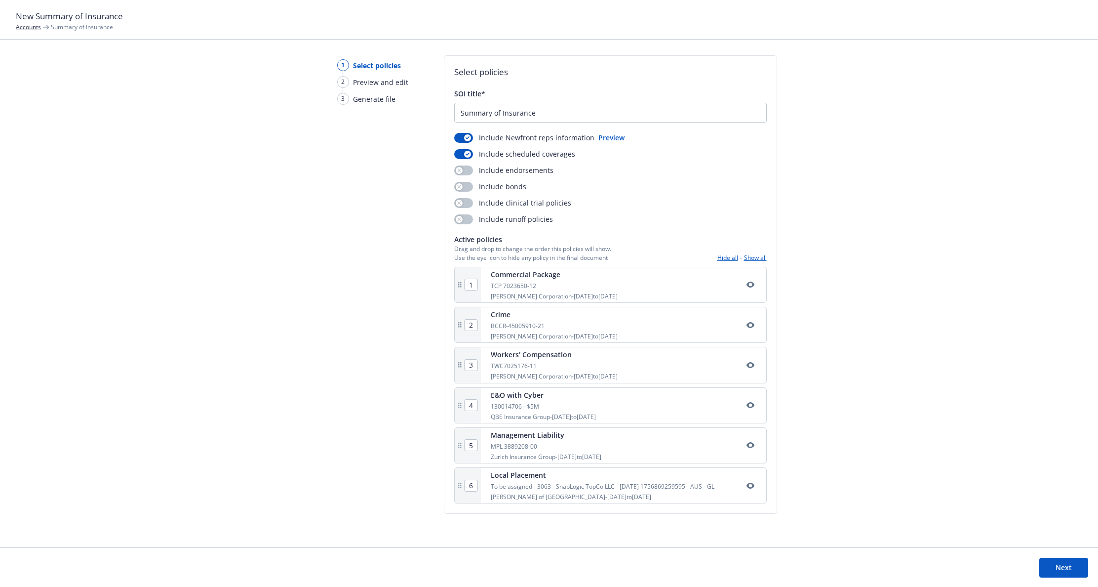 The image size is (1098, 587). What do you see at coordinates (343, 99) in the screenshot?
I see `div: 3` at bounding box center [343, 99].